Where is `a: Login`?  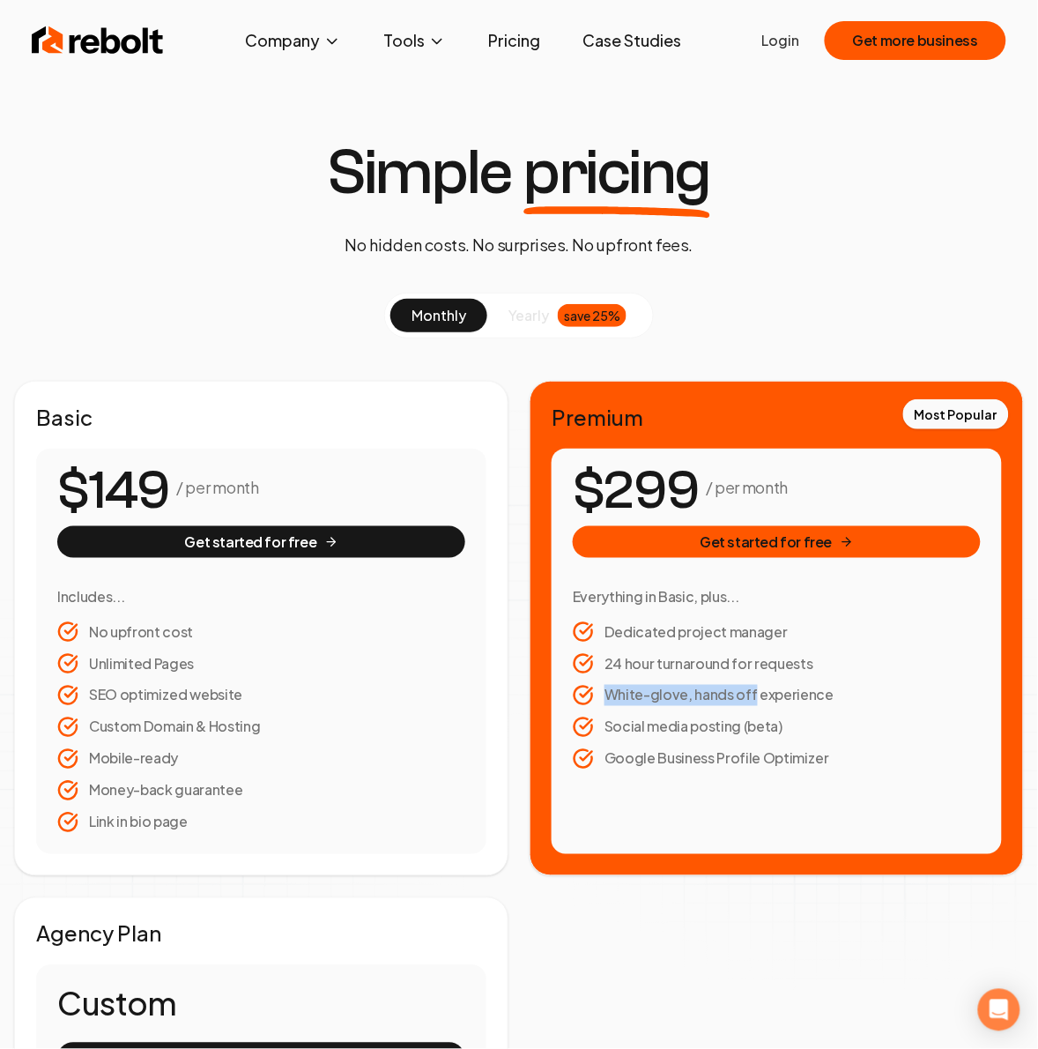
a: Login is located at coordinates (781, 41).